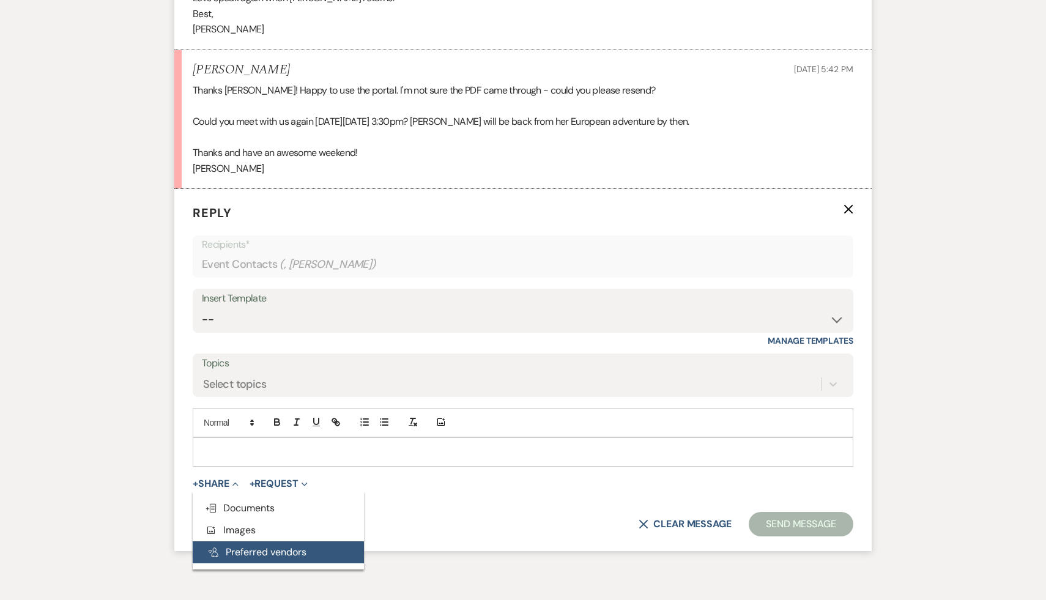  I want to click on div: Insert Template, so click(523, 299).